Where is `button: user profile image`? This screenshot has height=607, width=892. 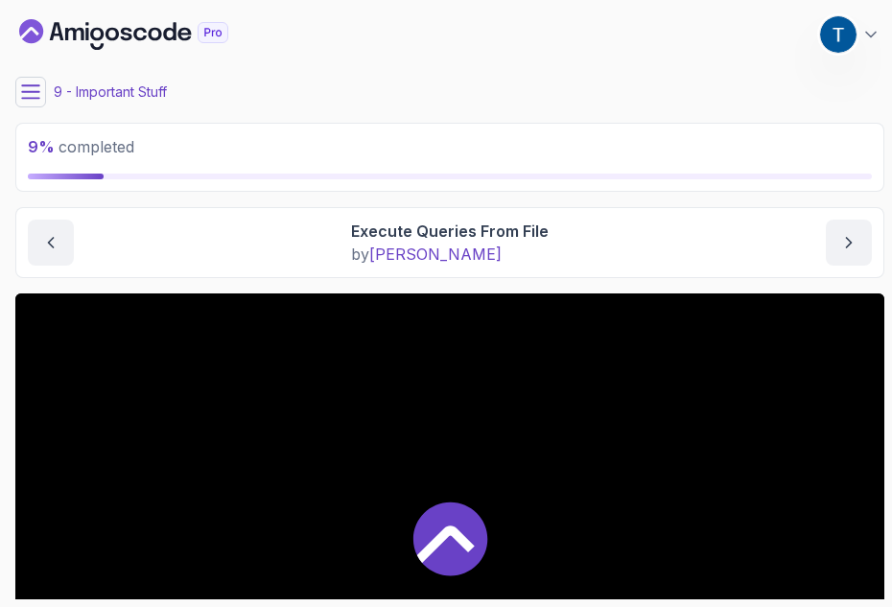 button: user profile image is located at coordinates (850, 35).